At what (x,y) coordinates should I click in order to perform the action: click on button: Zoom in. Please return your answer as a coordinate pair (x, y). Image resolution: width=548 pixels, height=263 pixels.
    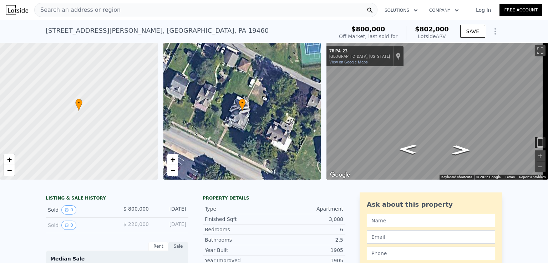
    Looking at the image, I should click on (540, 156).